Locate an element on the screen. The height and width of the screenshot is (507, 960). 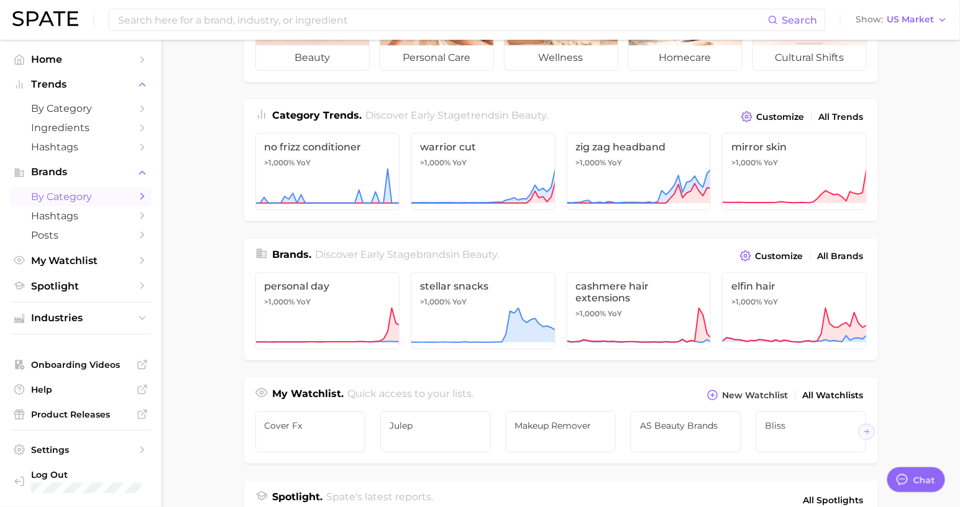
a: Onboarding Videos is located at coordinates (81, 365).